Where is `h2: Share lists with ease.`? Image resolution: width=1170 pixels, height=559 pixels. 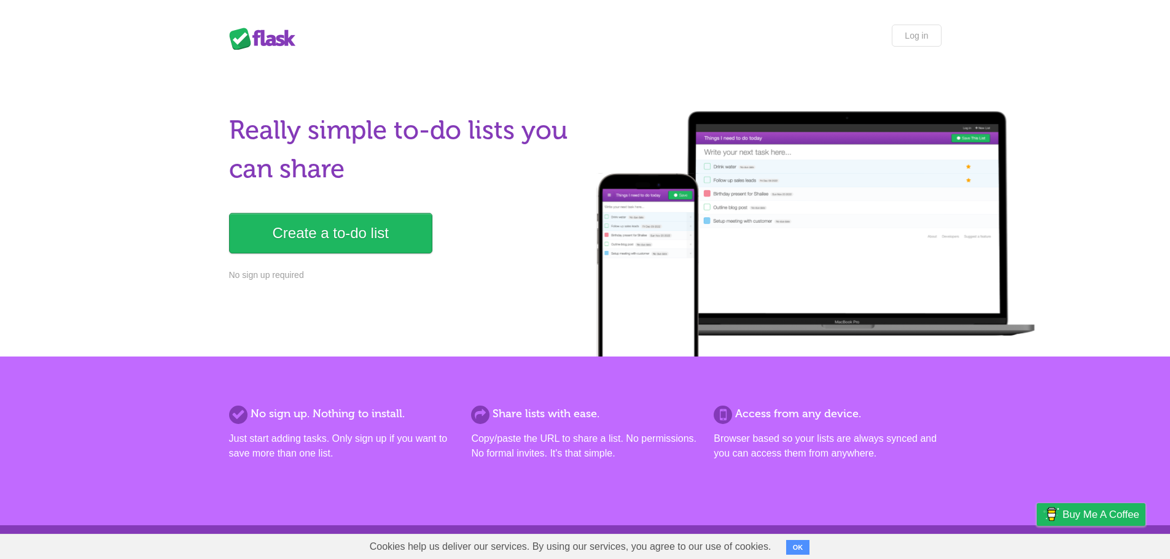 h2: Share lists with ease. is located at coordinates (584, 414).